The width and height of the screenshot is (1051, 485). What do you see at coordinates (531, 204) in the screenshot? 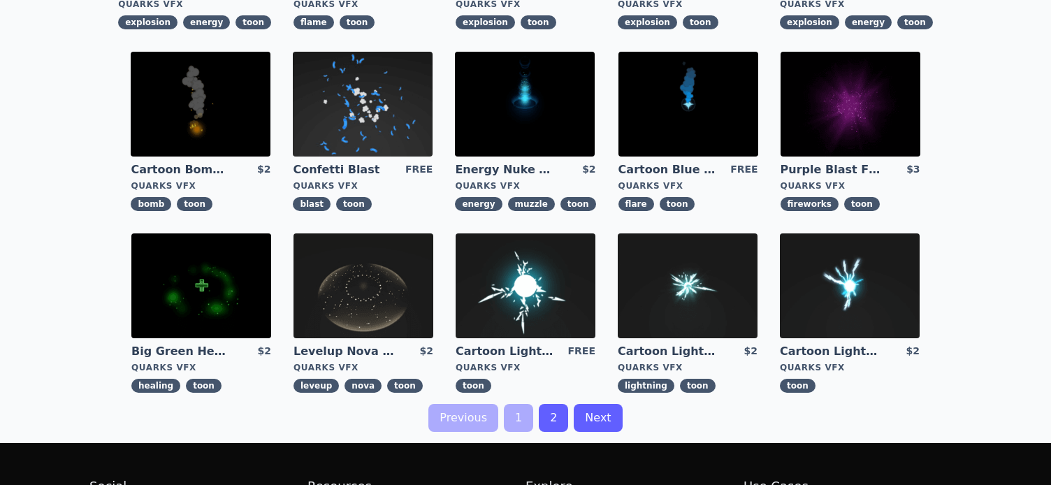
I see `span: muzzle` at bounding box center [531, 204].